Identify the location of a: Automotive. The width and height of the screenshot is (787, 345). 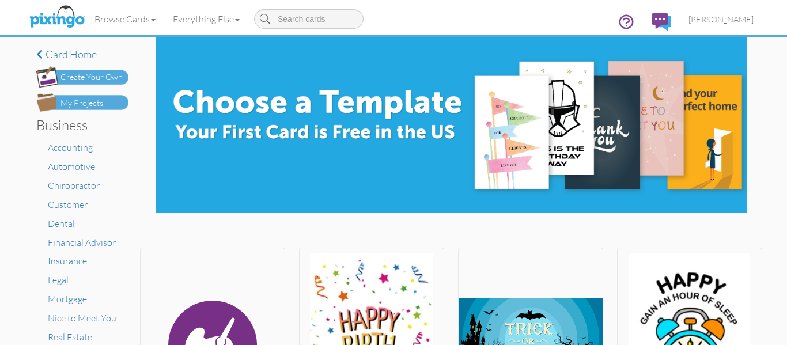
(71, 167).